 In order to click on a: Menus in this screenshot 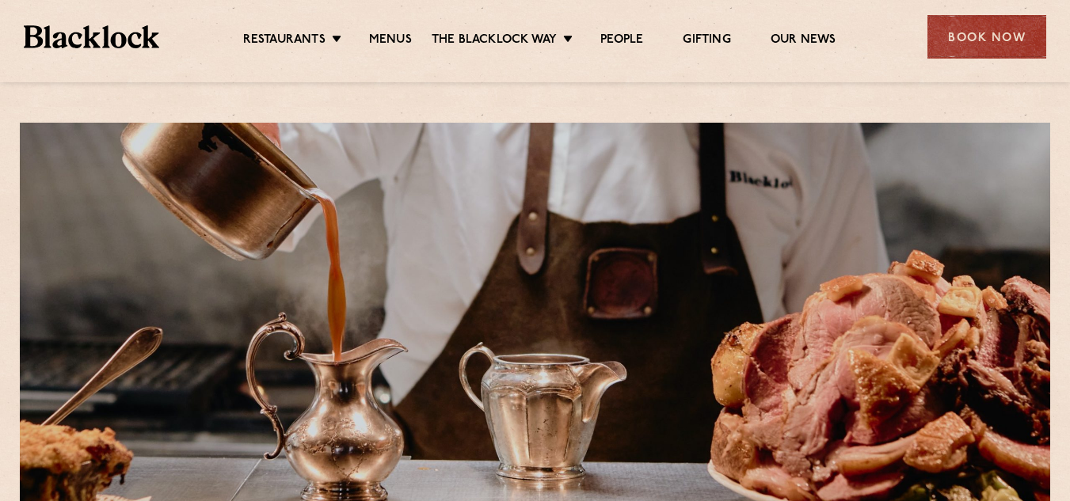, I will do `click(391, 41)`.